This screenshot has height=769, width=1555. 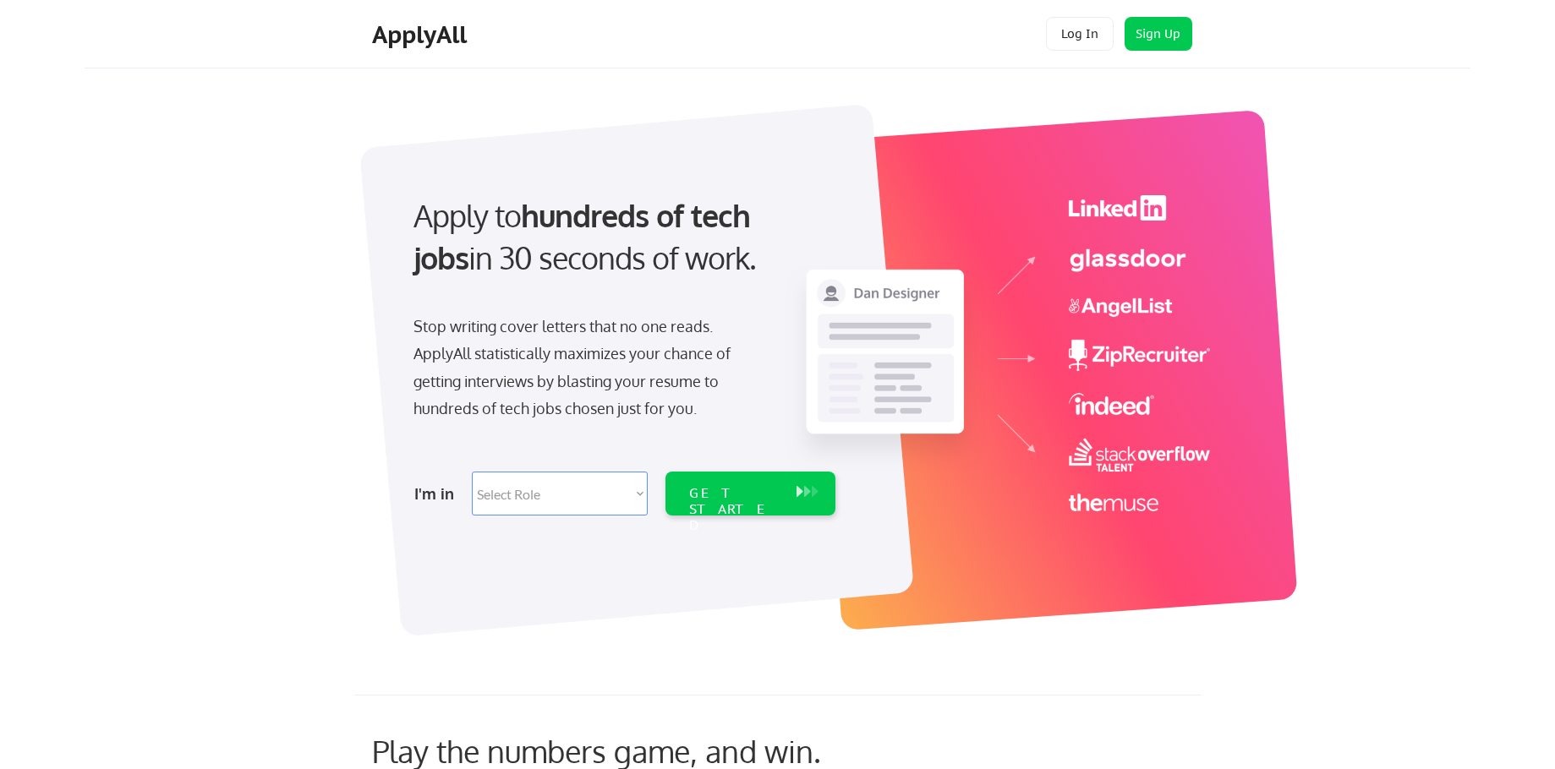 I want to click on div: Stop writing cover letters that no one reads. ApplyAll statistically maximizes your chance of get..., so click(x=587, y=368).